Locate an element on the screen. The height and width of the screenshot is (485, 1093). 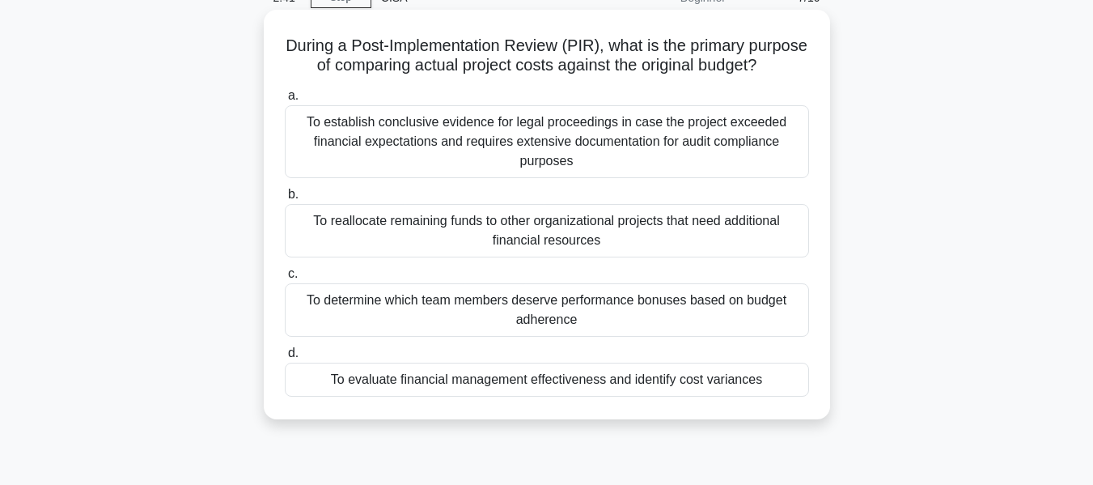
div: To determine which team members deserve performance bonuses based on budget adherence is located at coordinates (547, 310).